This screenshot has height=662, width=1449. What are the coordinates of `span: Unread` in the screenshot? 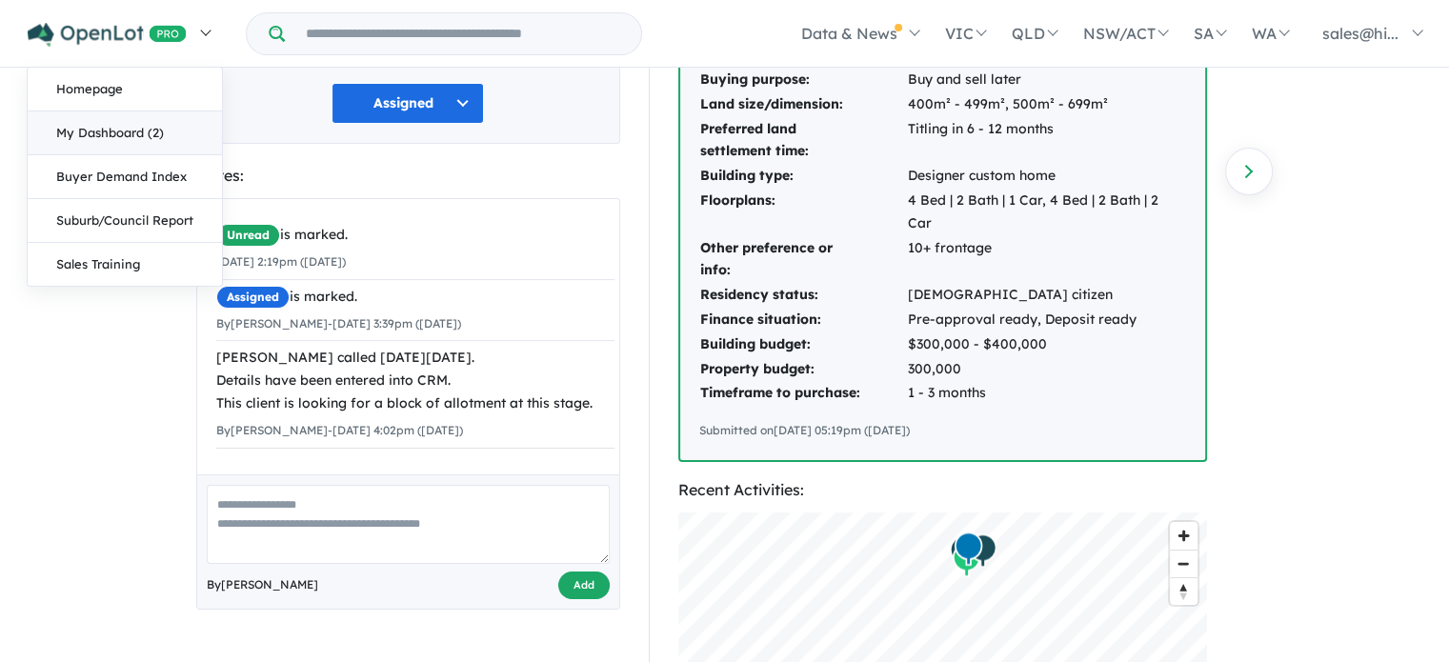 It's located at (248, 235).